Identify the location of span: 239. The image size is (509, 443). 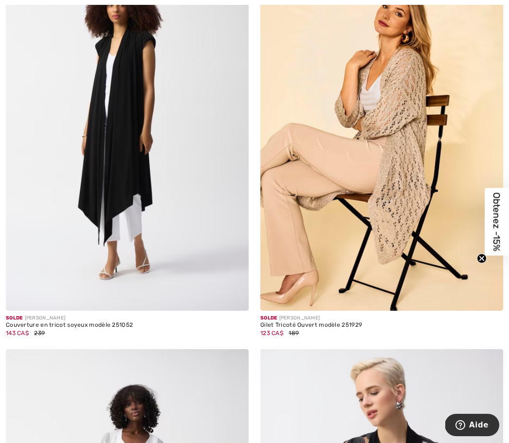
(39, 333).